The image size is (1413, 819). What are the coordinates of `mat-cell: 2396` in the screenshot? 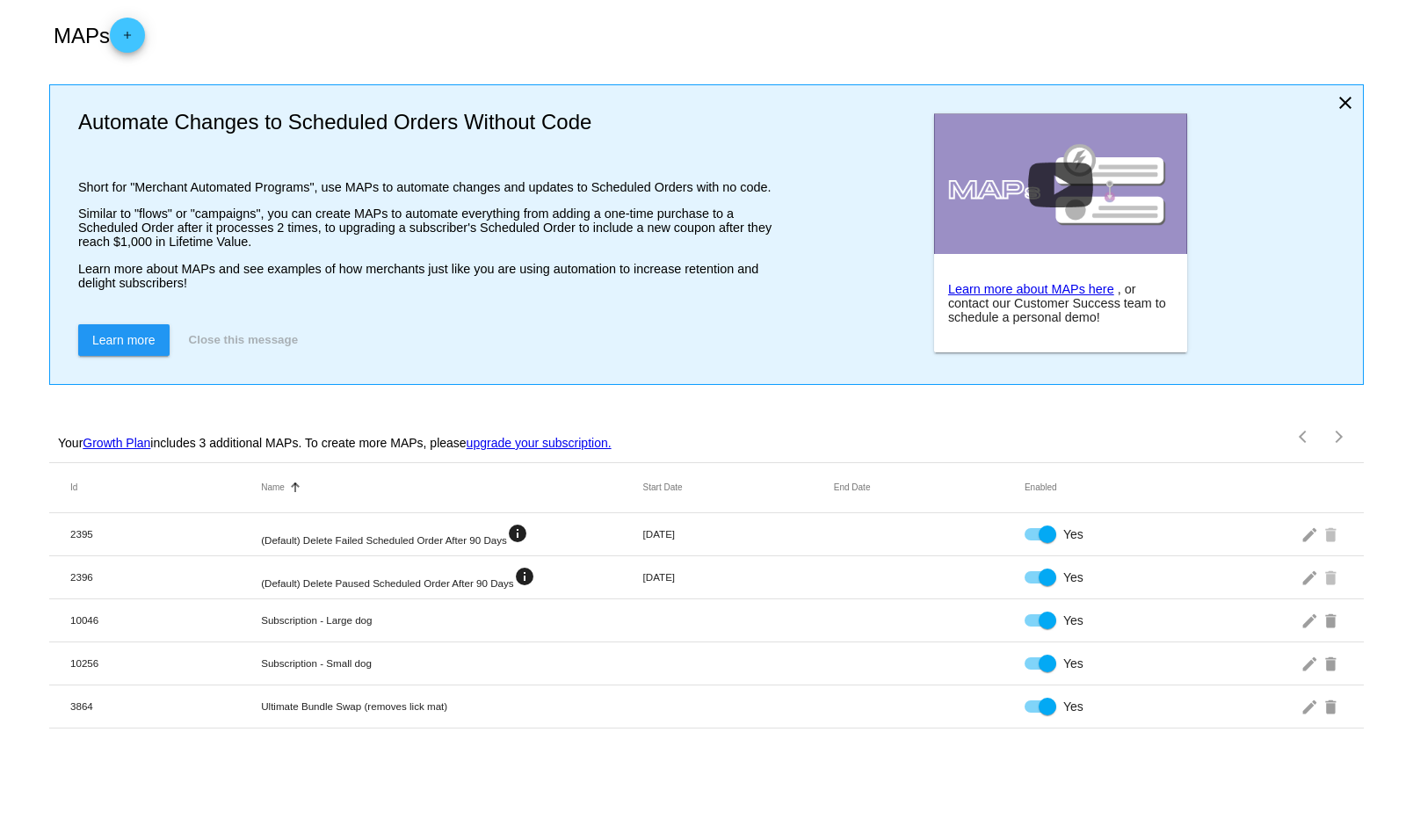 It's located at (165, 576).